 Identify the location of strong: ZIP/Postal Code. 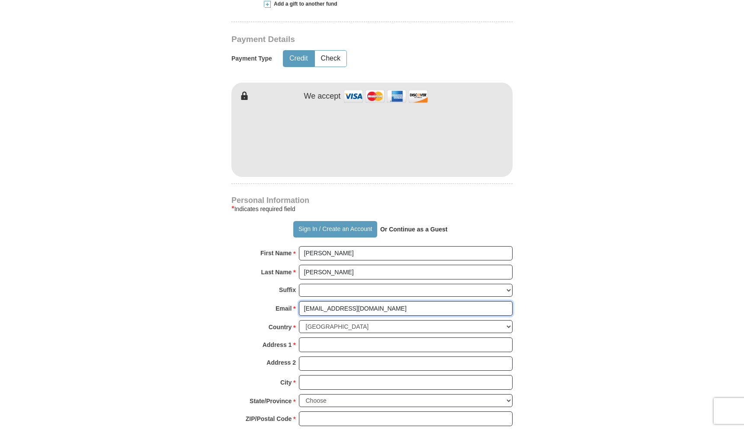
(269, 419).